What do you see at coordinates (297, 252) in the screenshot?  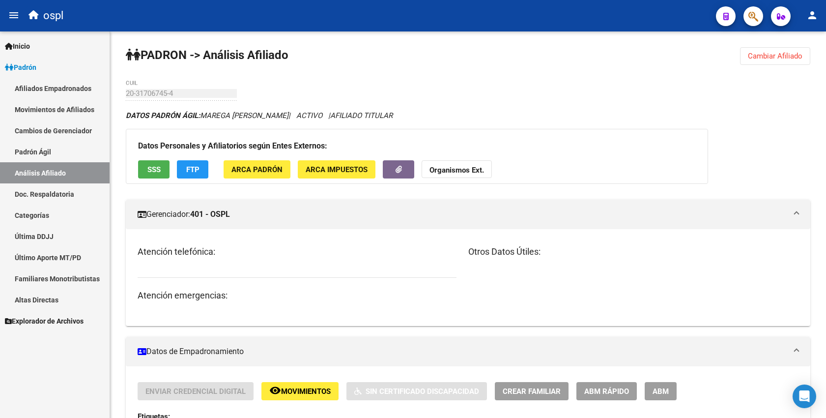 I see `h3: Atención telefónica:` at bounding box center [297, 252].